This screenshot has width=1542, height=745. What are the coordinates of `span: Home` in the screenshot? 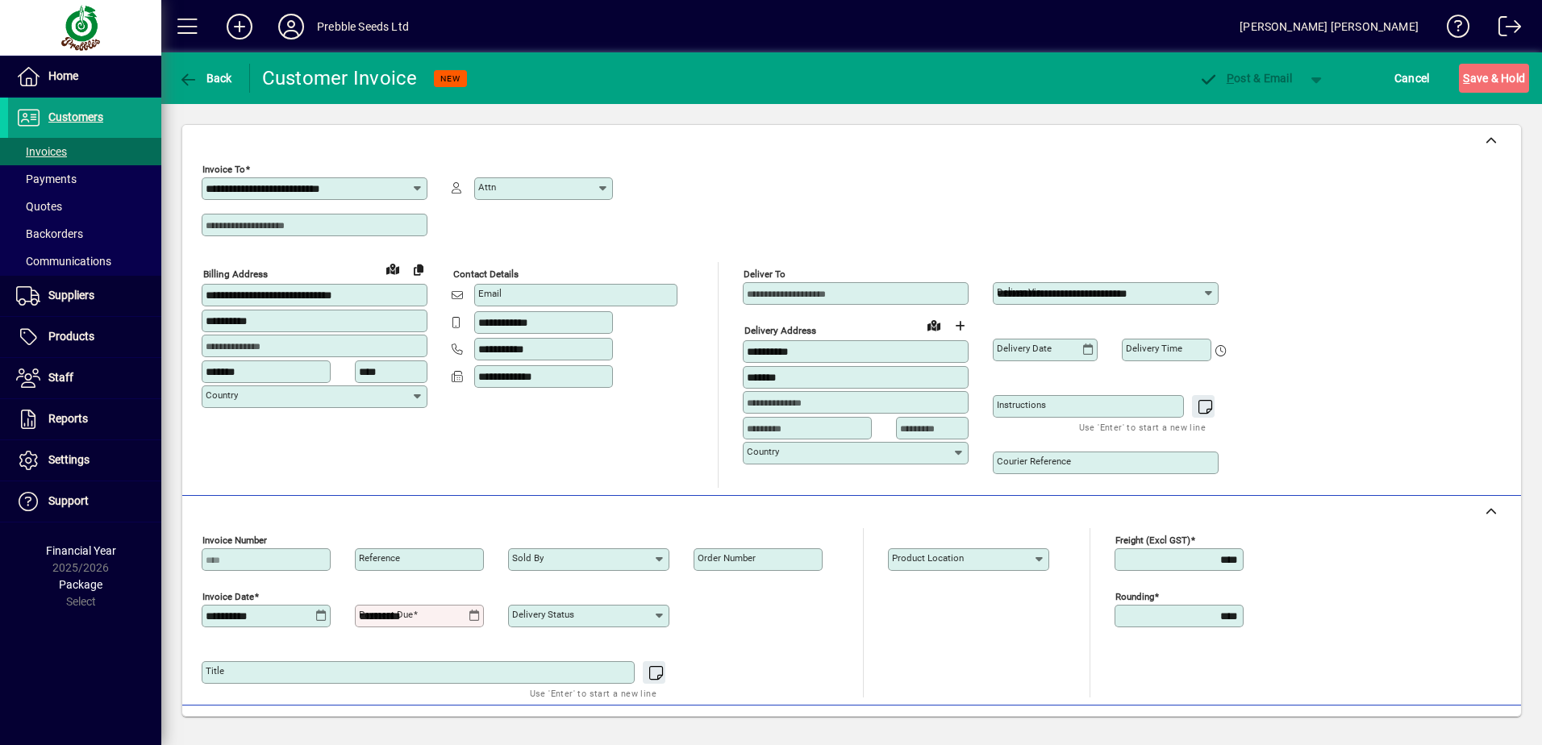 It's located at (63, 76).